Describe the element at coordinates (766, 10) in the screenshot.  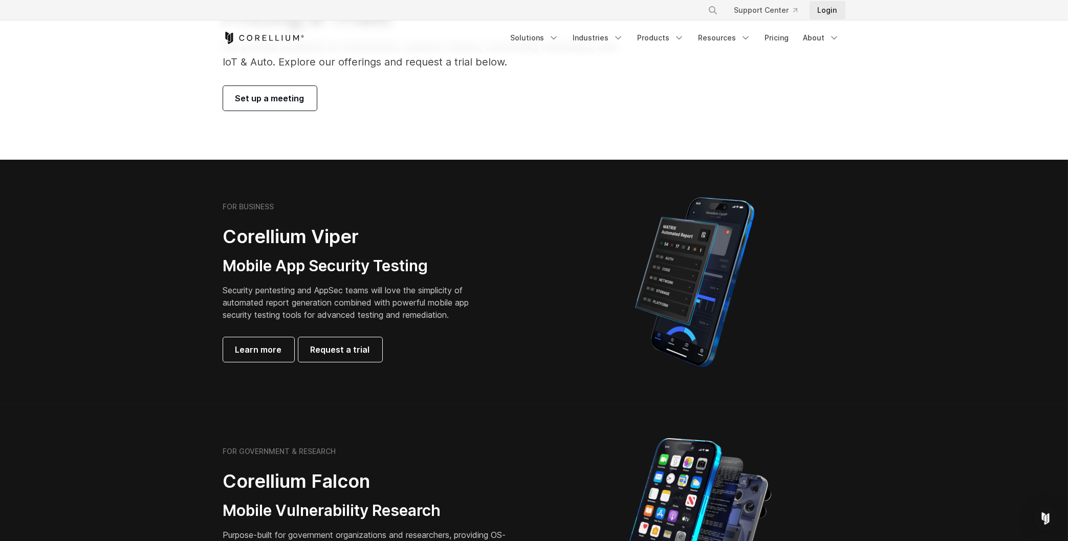
I see `a: Support Center` at that location.